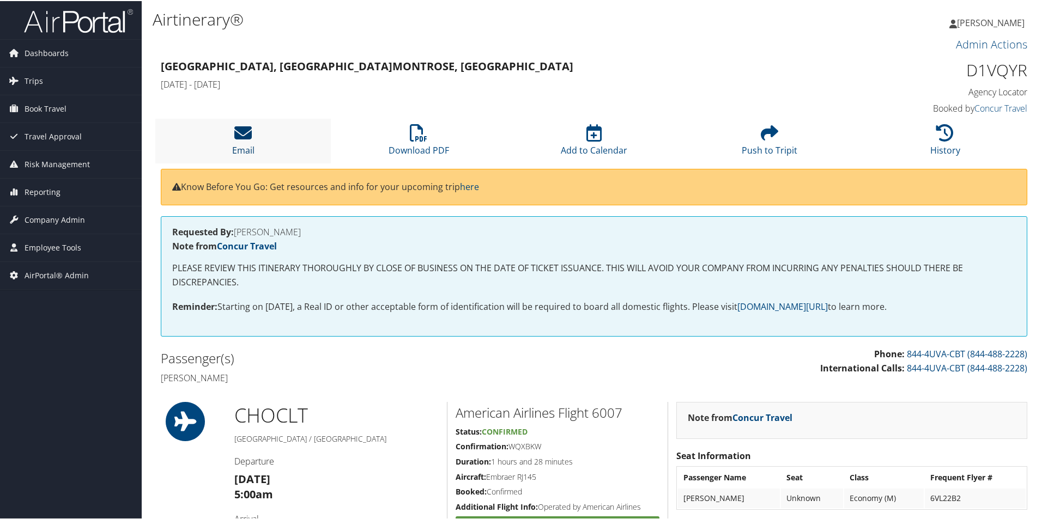 This screenshot has height=519, width=1042. What do you see at coordinates (336, 461) in the screenshot?
I see `h4: Departure` at bounding box center [336, 461].